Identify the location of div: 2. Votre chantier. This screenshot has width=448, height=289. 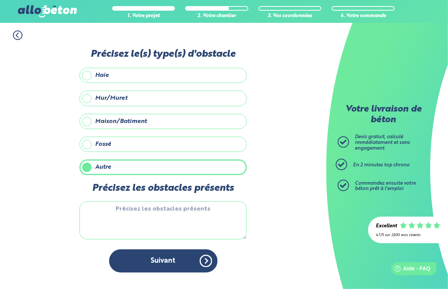
(217, 16).